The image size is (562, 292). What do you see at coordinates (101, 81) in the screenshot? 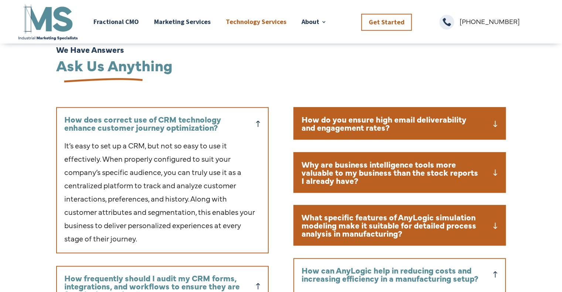
I see `img: underline` at bounding box center [101, 81].